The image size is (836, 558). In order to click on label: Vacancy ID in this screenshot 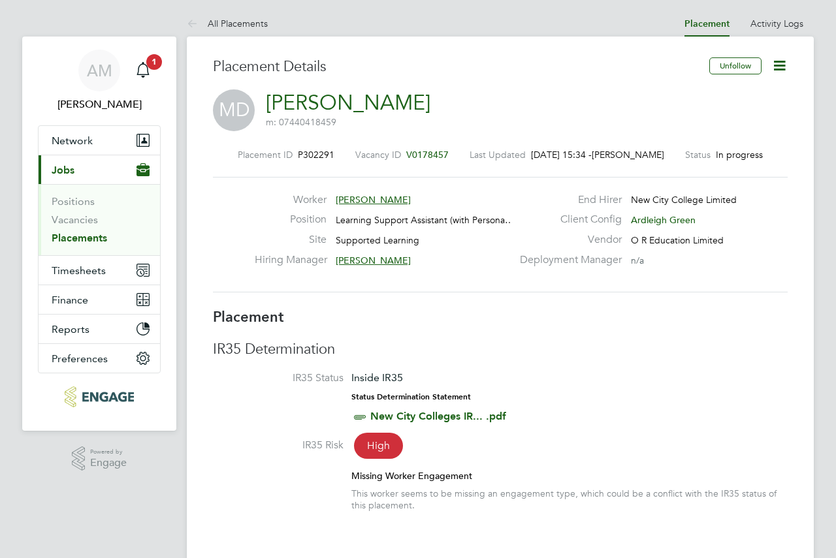, I will do `click(378, 155)`.